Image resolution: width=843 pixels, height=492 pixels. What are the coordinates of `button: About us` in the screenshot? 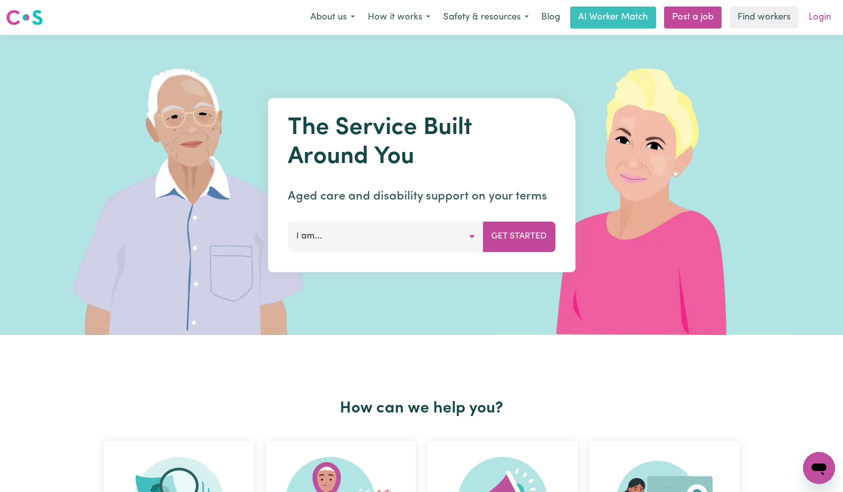 It's located at (332, 17).